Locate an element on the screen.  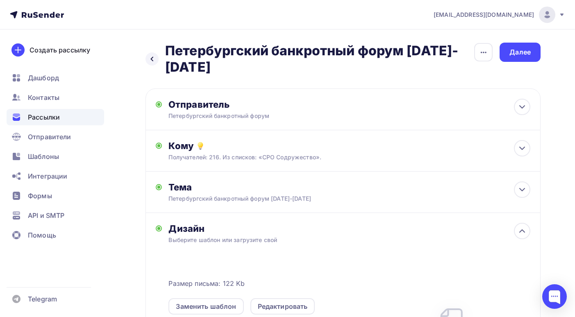
div: Получателей: 216. Из списков: «СРО Содружество». is located at coordinates (331, 157).